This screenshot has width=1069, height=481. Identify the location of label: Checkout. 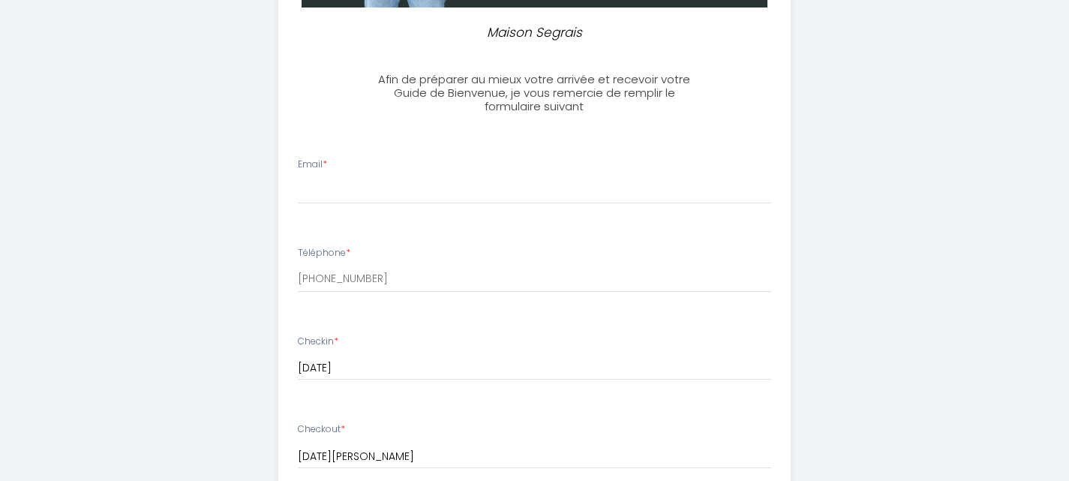
(321, 429).